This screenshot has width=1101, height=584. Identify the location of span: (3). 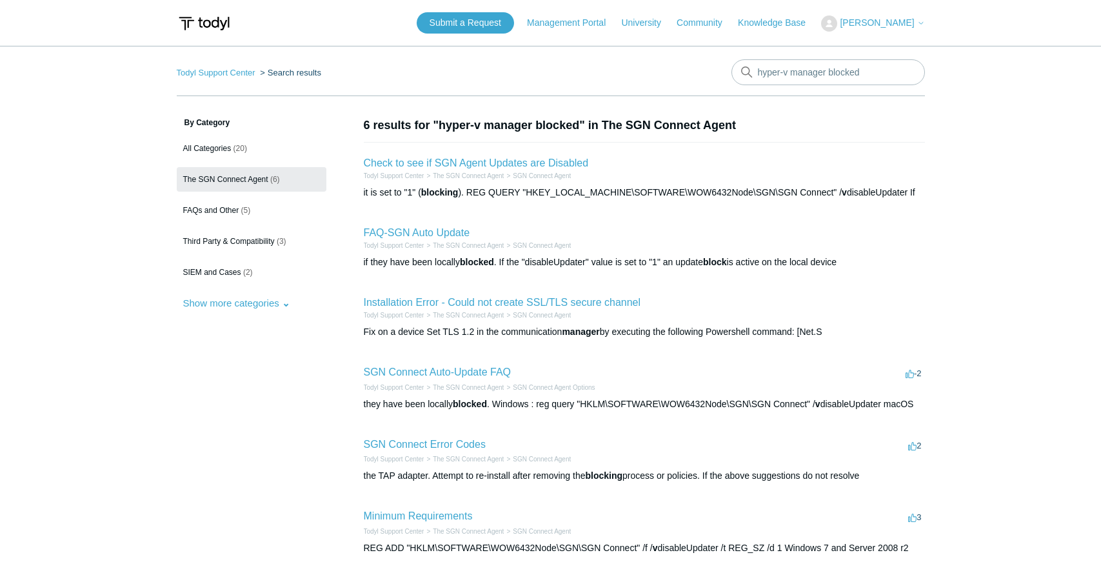
(281, 241).